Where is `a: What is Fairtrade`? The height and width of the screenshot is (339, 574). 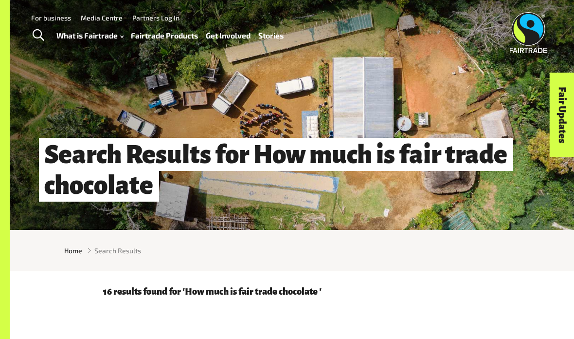
a: What is Fairtrade is located at coordinates (90, 36).